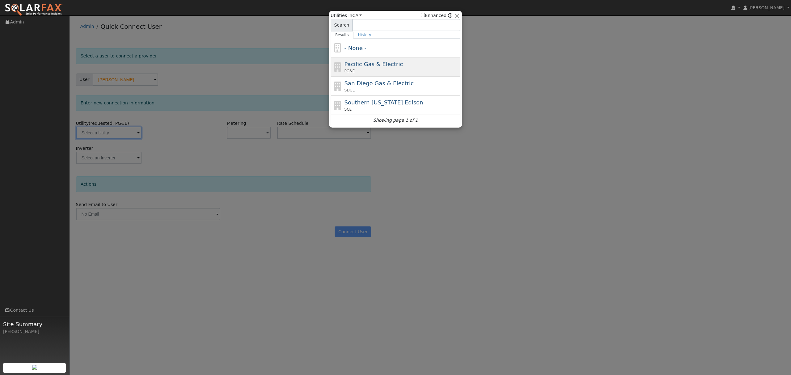 The width and height of the screenshot is (791, 375). What do you see at coordinates (341, 25) in the screenshot?
I see `span: Search` at bounding box center [341, 25].